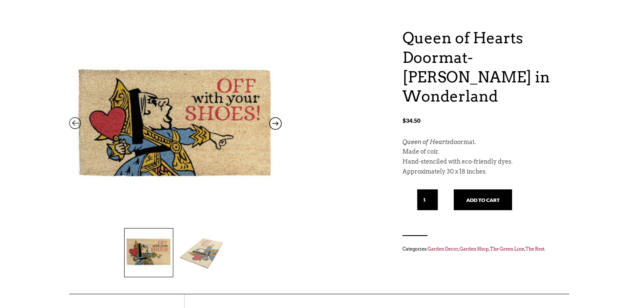  Describe the element at coordinates (482, 249) in the screenshot. I see `span: Categories: , , , .` at that location.